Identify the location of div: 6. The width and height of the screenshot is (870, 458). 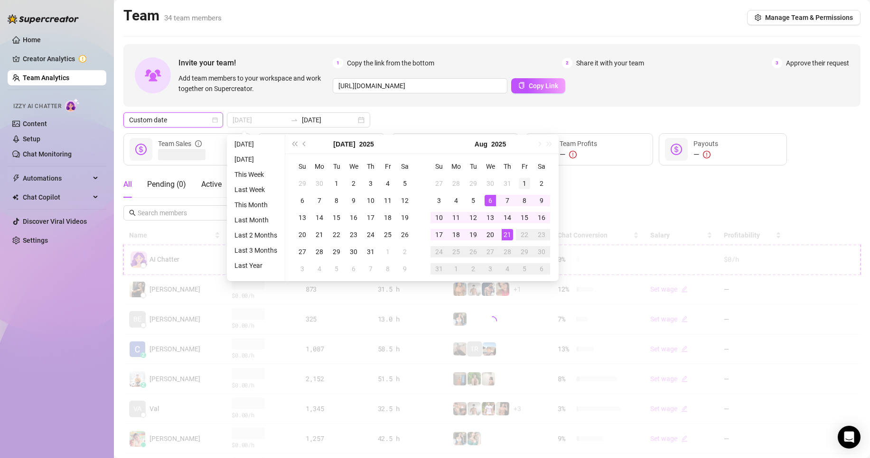
(541, 269).